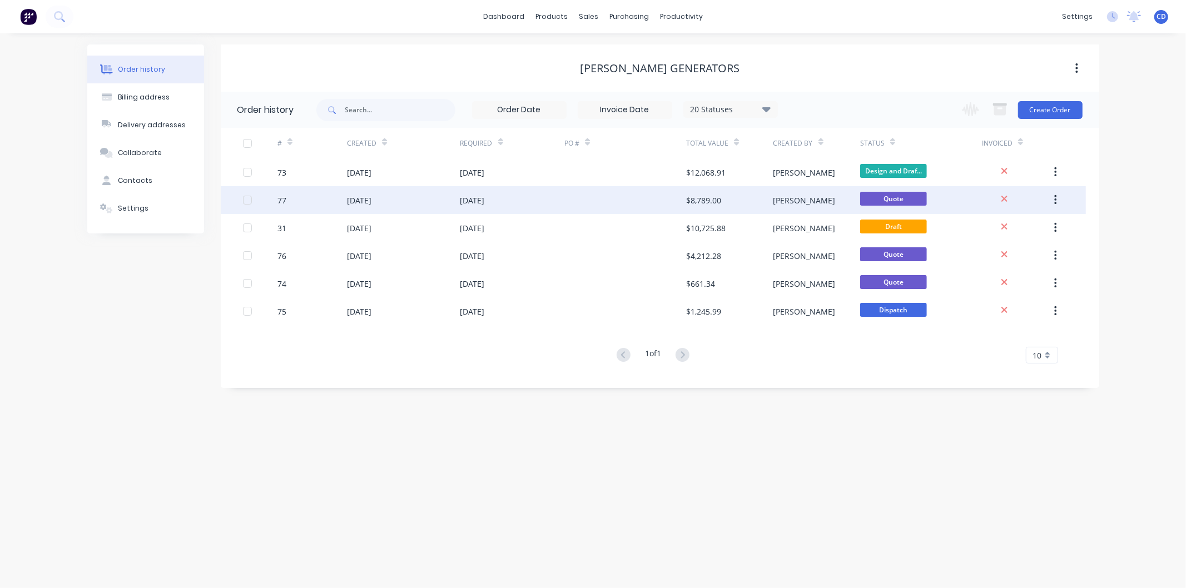 The height and width of the screenshot is (588, 1186). I want to click on div: productivity, so click(681, 17).